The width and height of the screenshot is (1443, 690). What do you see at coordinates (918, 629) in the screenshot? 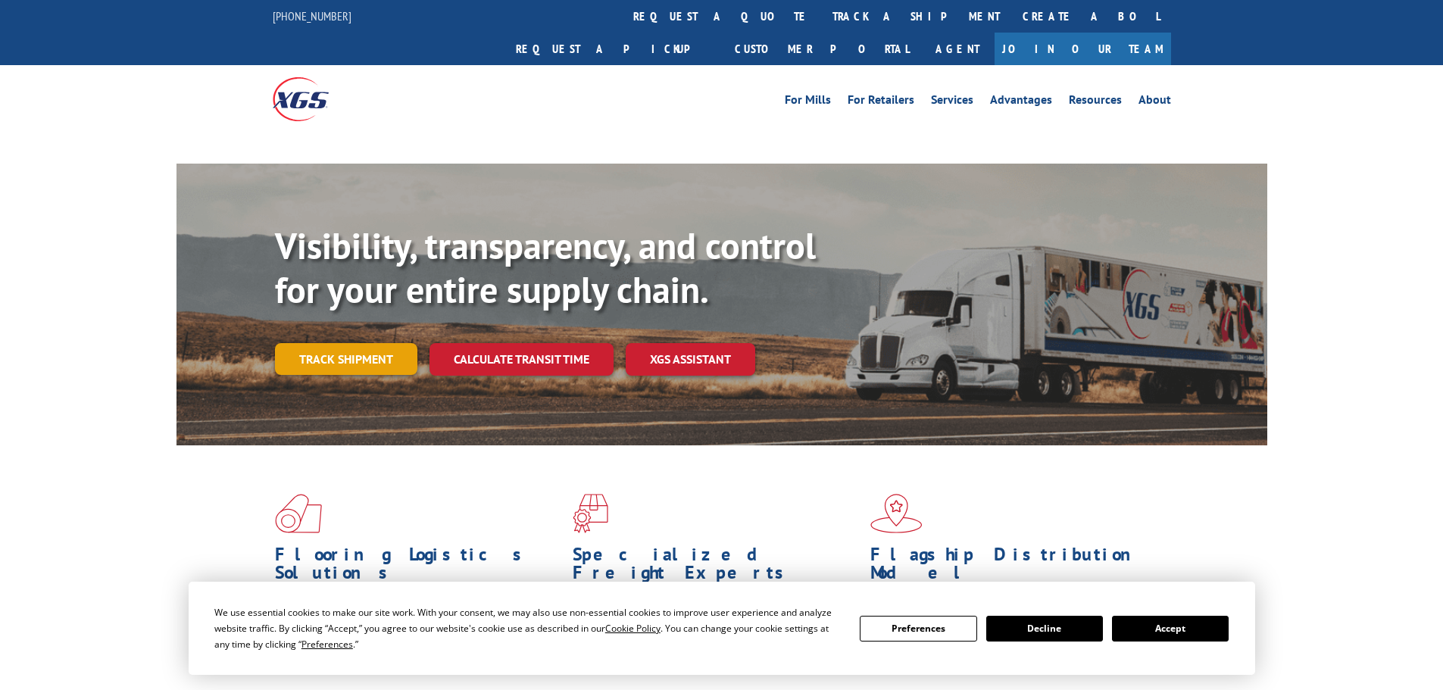
I see `button: Preferences` at bounding box center [918, 629].